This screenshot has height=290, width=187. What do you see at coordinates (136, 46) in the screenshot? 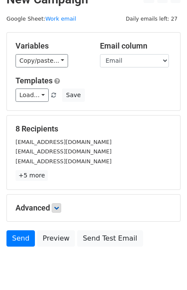
I see `h5: Email column` at bounding box center [136, 46].